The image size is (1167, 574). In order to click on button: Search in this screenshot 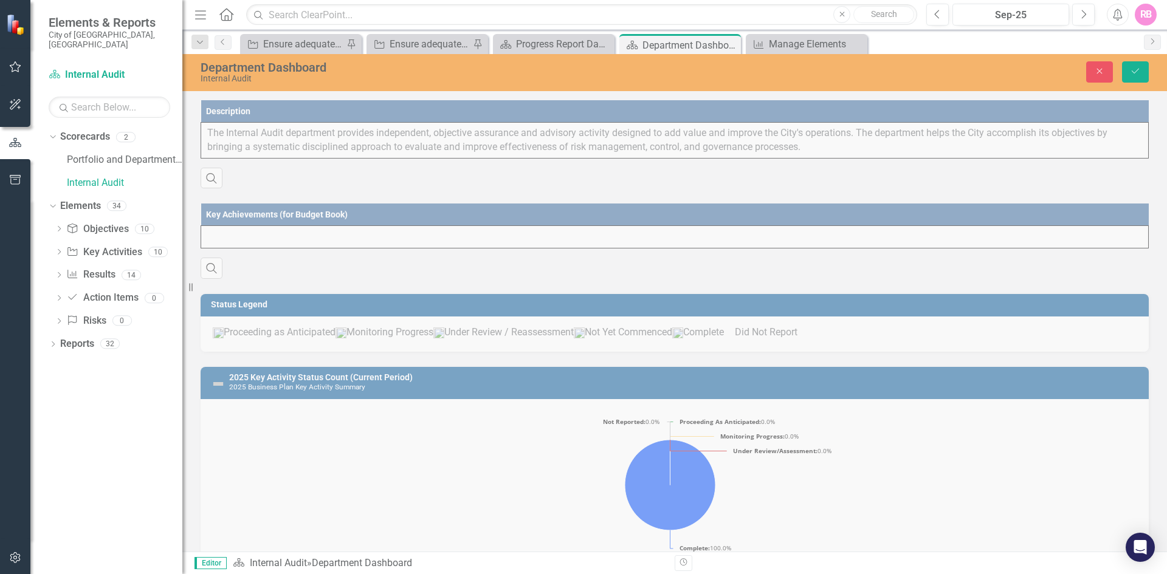, I will do `click(884, 15)`.